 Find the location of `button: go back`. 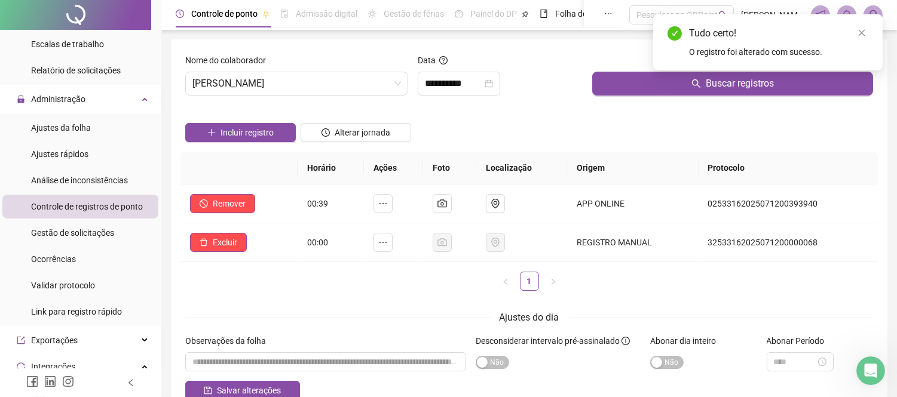

button: go back is located at coordinates (19, 16).